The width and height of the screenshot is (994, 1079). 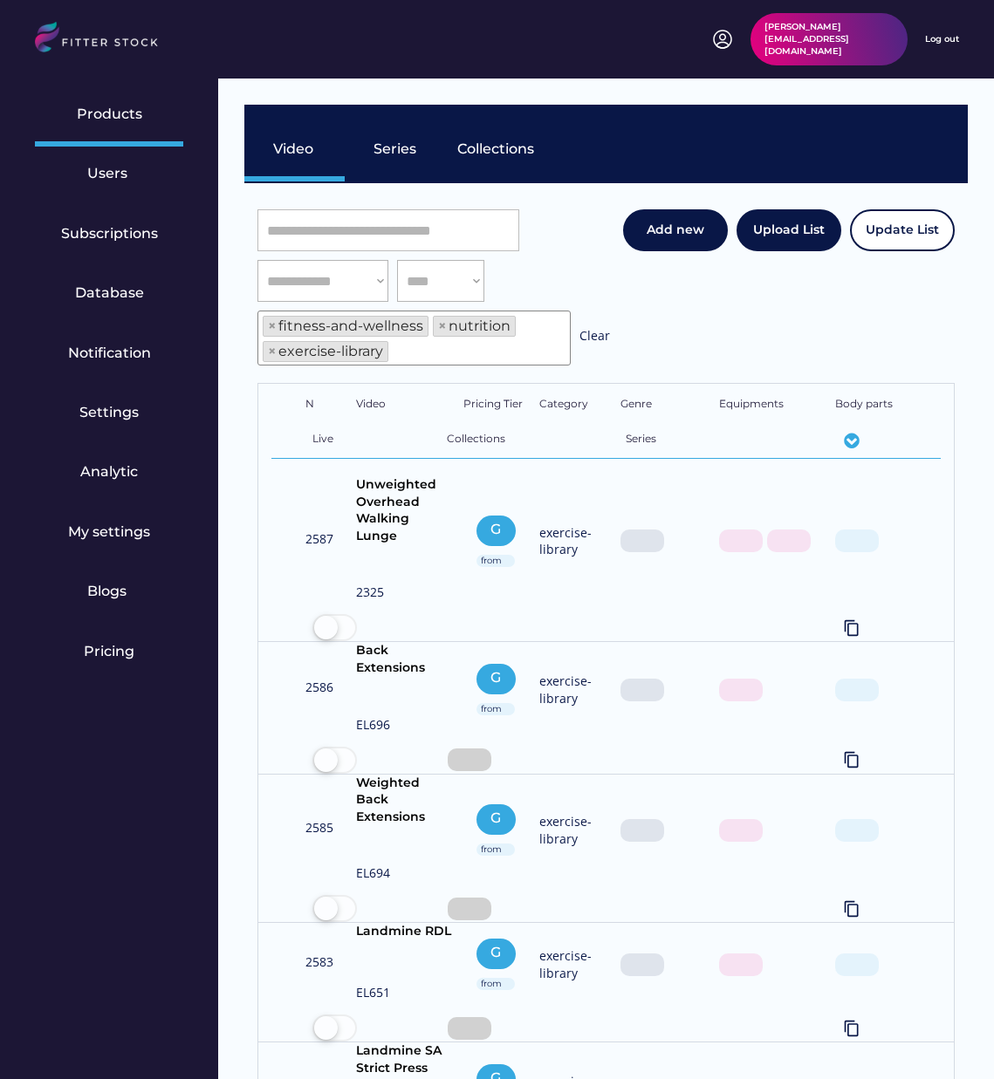 I want to click on div: N, so click(x=325, y=406).